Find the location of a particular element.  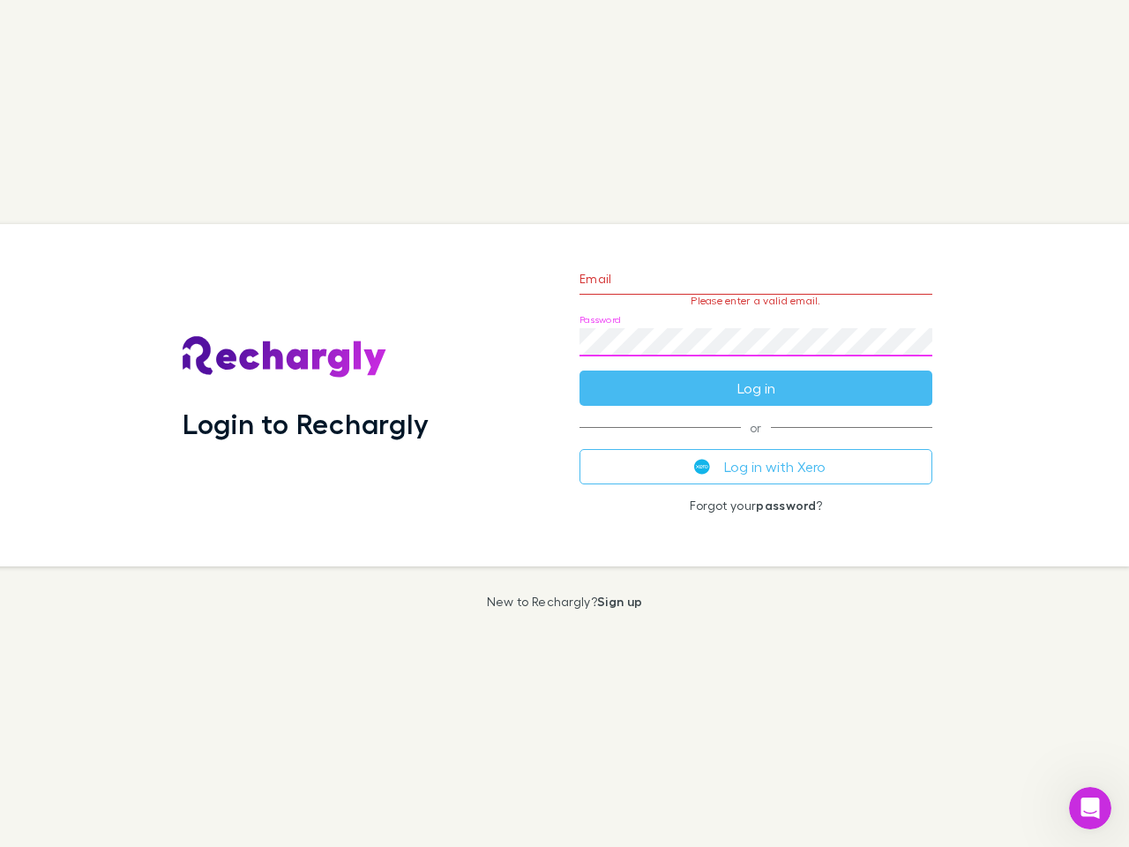

img: Xero's logo is located at coordinates (702, 466).